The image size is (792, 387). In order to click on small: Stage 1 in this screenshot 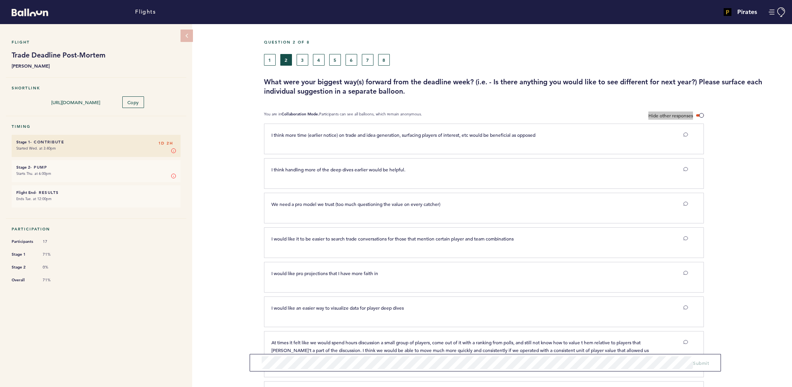, I will do `click(23, 142)`.